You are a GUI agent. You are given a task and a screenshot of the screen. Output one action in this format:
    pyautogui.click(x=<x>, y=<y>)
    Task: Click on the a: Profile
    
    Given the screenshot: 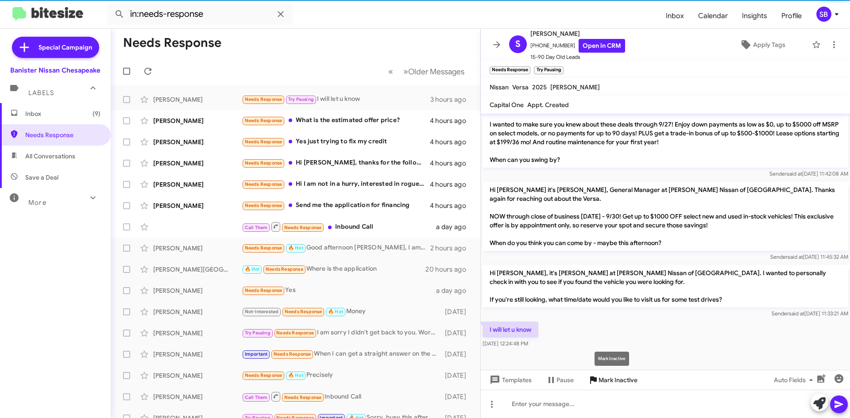 What is the action you would take?
    pyautogui.click(x=791, y=16)
    